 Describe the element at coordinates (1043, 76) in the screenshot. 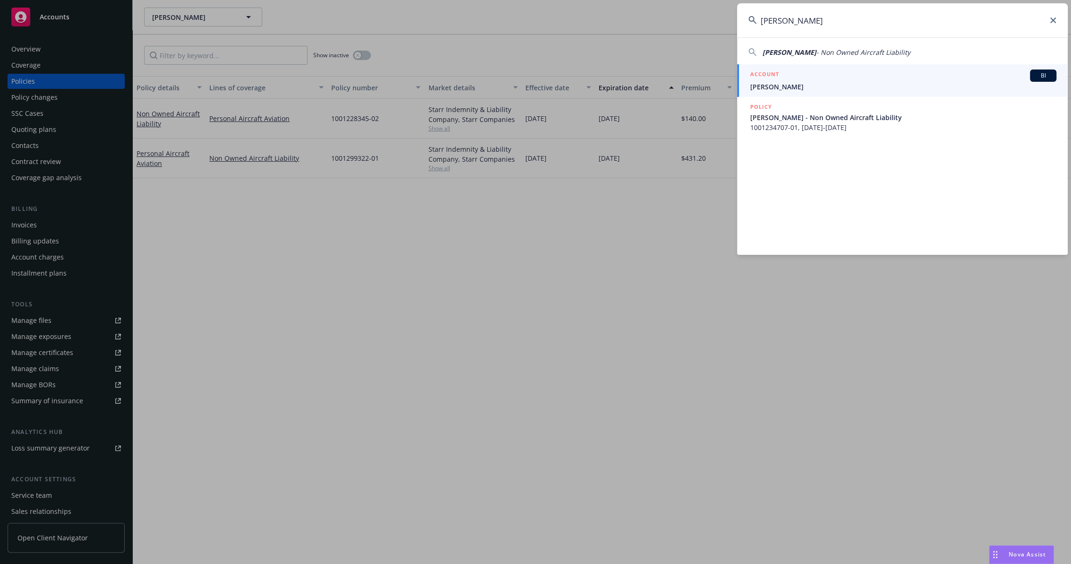

I see `span: BI` at that location.